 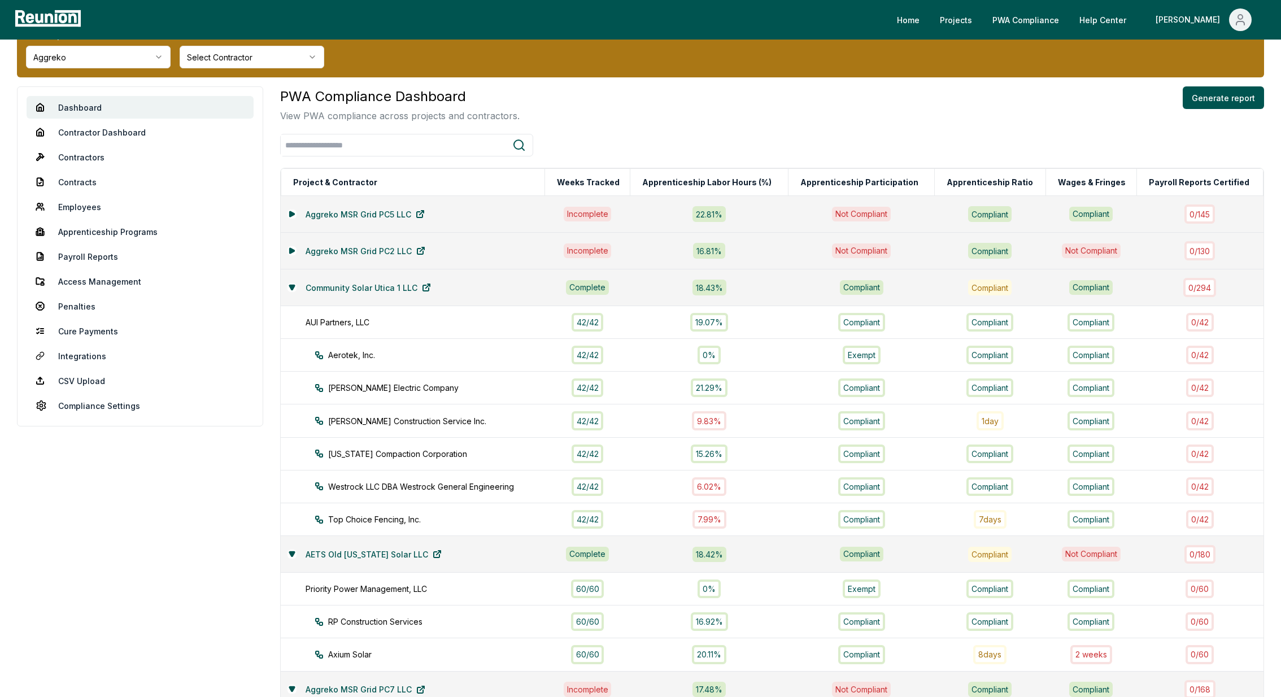 I want to click on div: Aerotek, Inc., so click(x=440, y=355).